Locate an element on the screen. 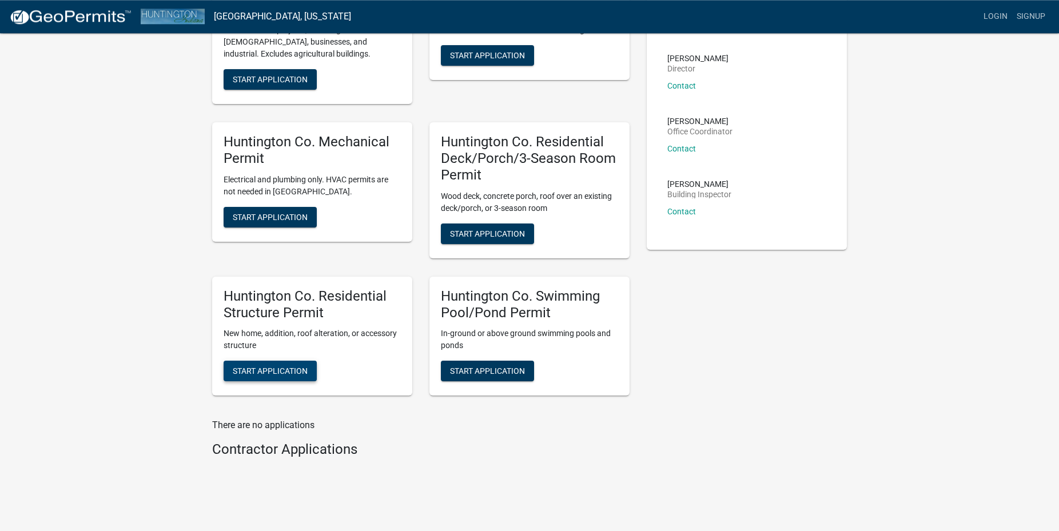 The image size is (1059, 531). h4: Contractor Applications is located at coordinates (421, 449).